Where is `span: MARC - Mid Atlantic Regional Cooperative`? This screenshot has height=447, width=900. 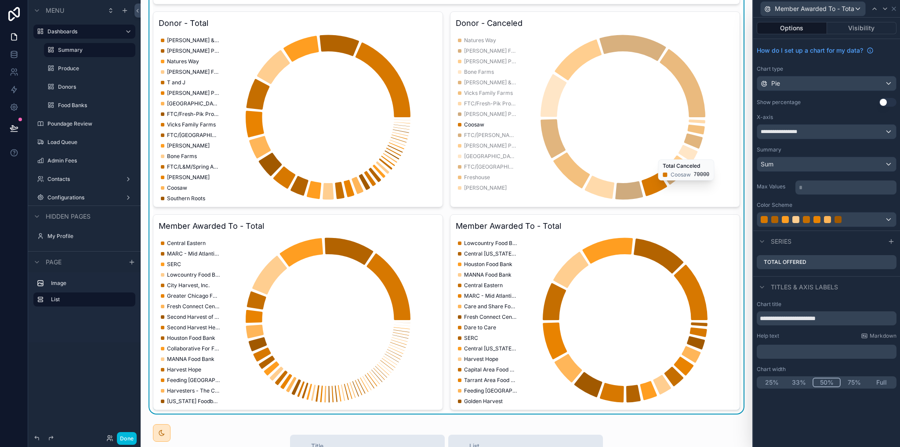
span: MARC - Mid Atlantic Regional Cooperative is located at coordinates (490, 296).